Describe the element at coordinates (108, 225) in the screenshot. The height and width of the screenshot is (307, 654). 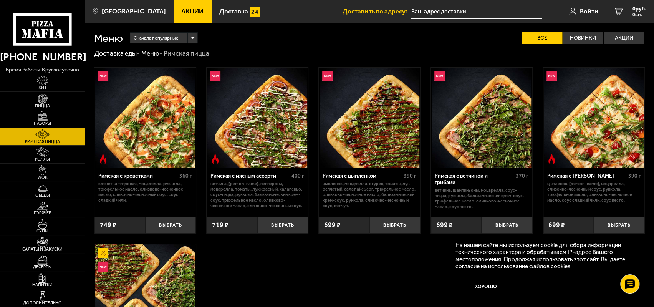
I see `span: 749 ₽` at that location.